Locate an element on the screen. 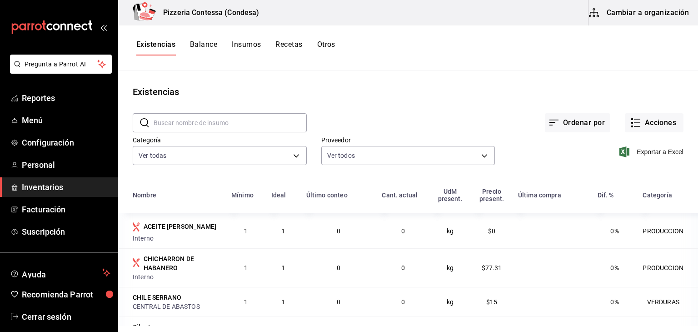 This screenshot has width=698, height=332. span: Facturación is located at coordinates (66, 209).